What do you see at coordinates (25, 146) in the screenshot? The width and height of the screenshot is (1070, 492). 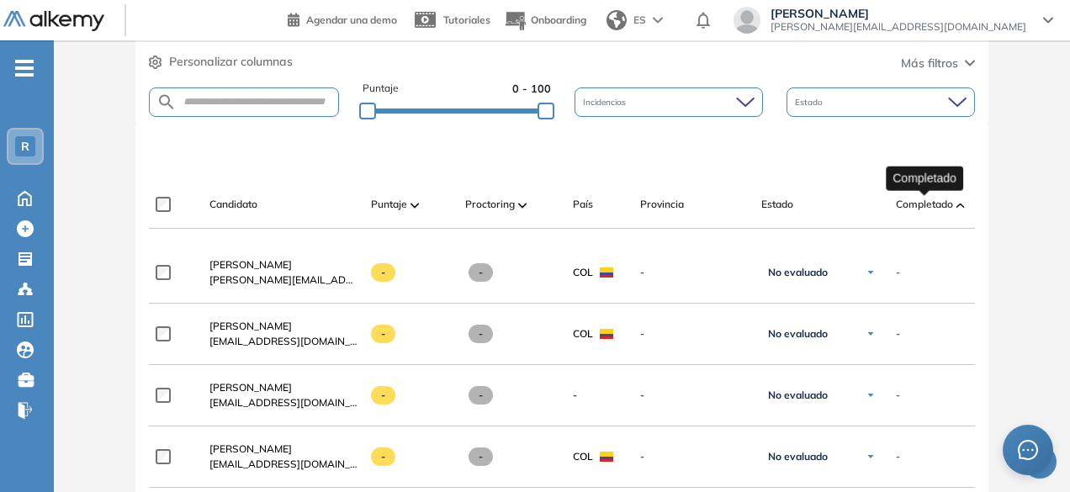 I see `span: R` at bounding box center [25, 146].